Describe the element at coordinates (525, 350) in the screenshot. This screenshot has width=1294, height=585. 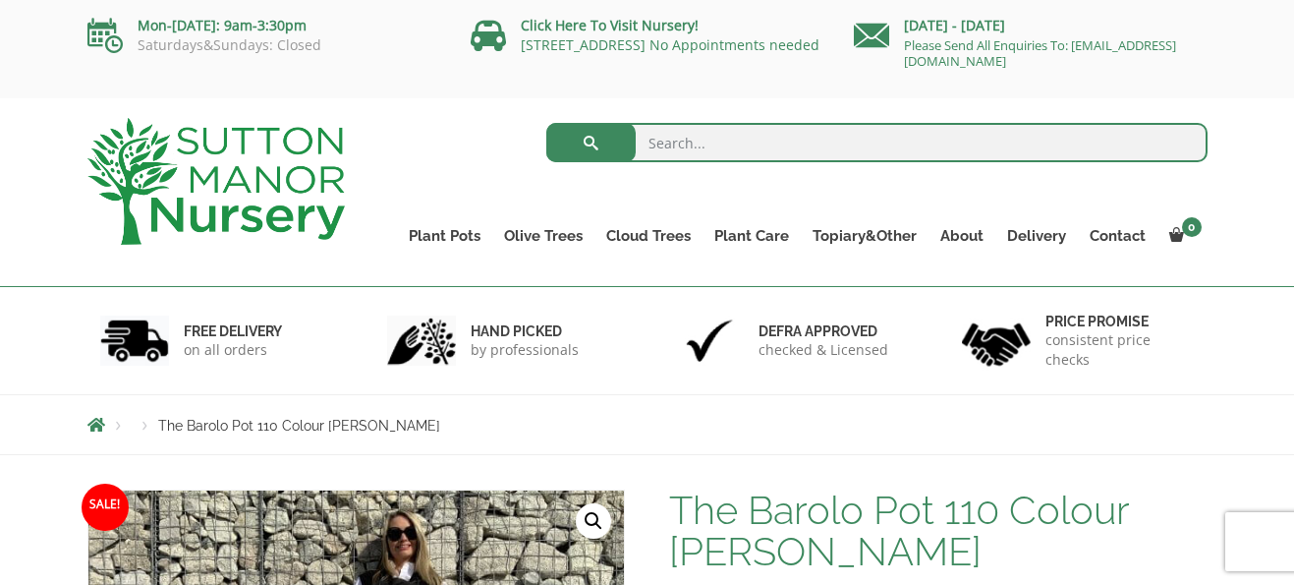
I see `p: by professionals` at that location.